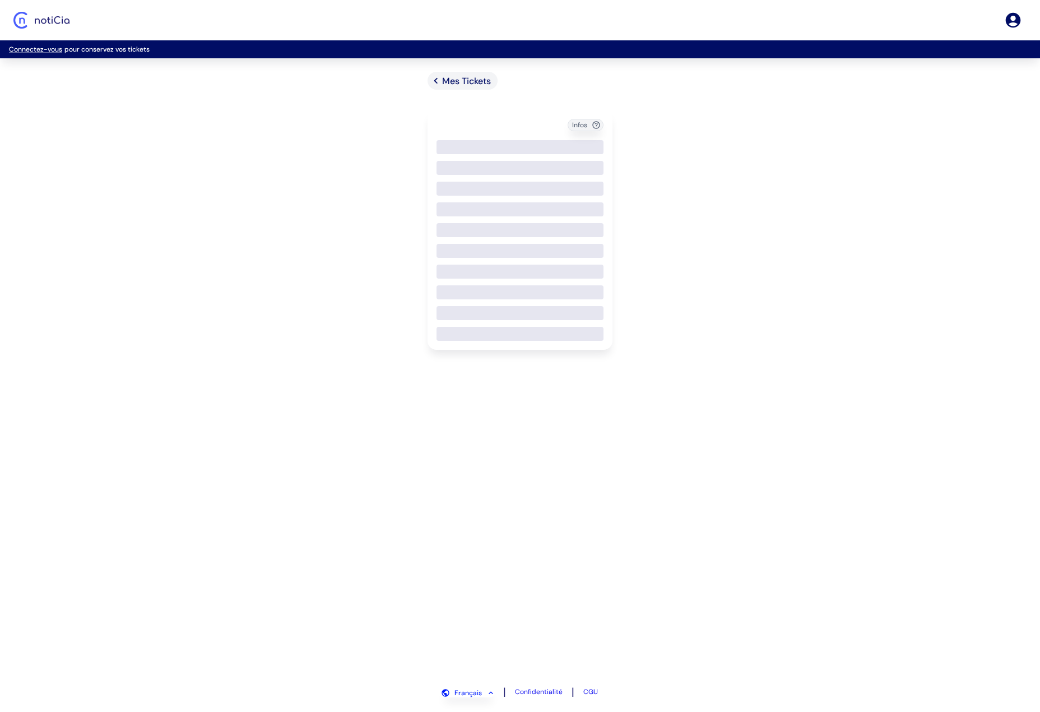 The width and height of the screenshot is (1040, 712). I want to click on button: Infos, so click(585, 125).